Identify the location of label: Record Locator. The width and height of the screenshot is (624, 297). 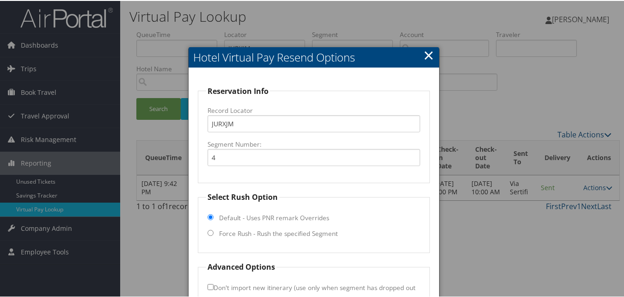
(314, 110).